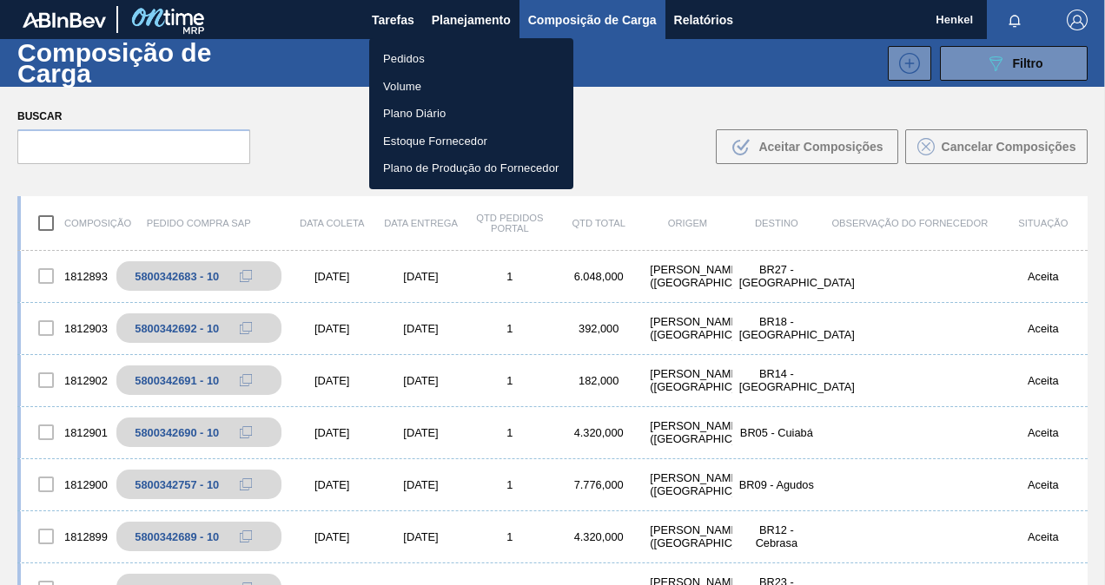 This screenshot has width=1105, height=585. I want to click on li: Volume, so click(471, 87).